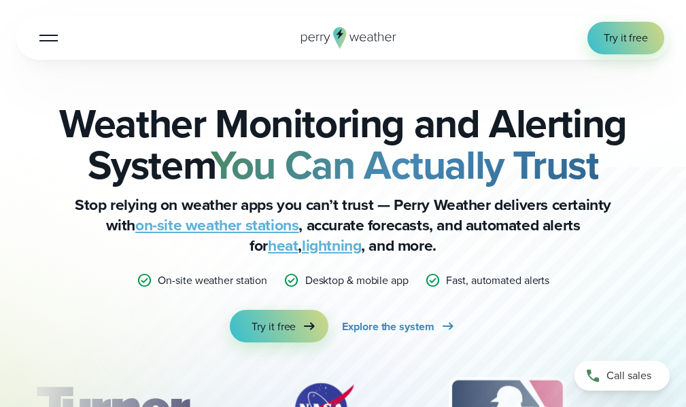 This screenshot has height=407, width=686. Describe the element at coordinates (622, 376) in the screenshot. I see `a: Call sales` at that location.